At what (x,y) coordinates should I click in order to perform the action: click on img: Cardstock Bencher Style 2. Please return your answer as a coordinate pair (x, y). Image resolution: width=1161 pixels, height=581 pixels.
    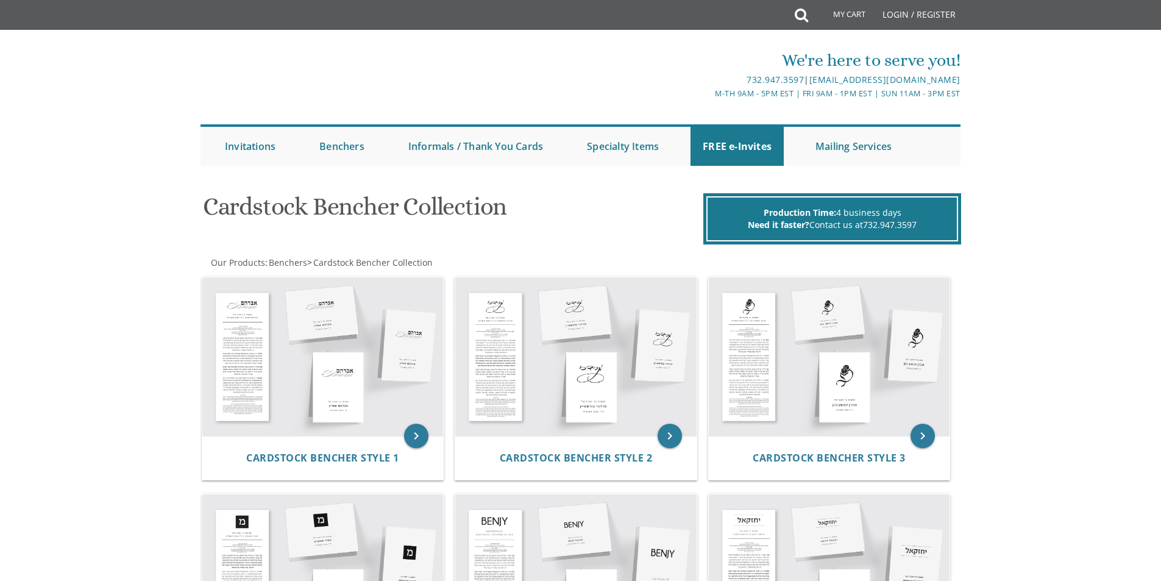
    Looking at the image, I should click on (576, 357).